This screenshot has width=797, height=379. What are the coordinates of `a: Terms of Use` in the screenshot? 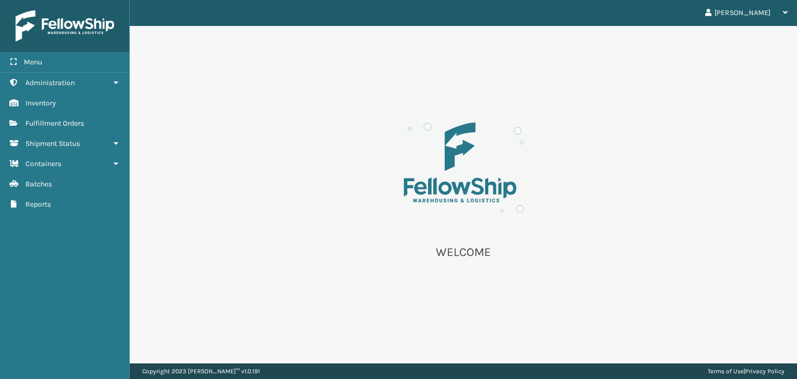 It's located at (725, 371).